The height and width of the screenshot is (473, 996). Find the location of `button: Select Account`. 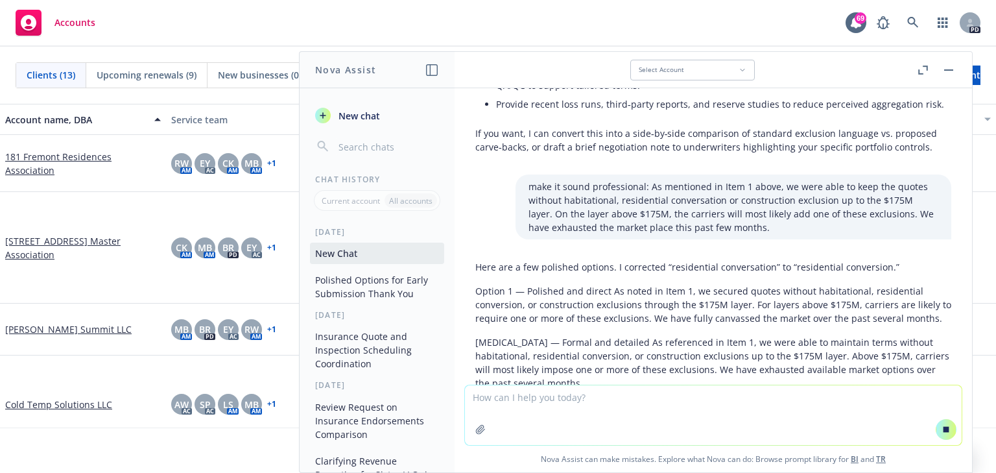

button: Select Account is located at coordinates (693, 70).